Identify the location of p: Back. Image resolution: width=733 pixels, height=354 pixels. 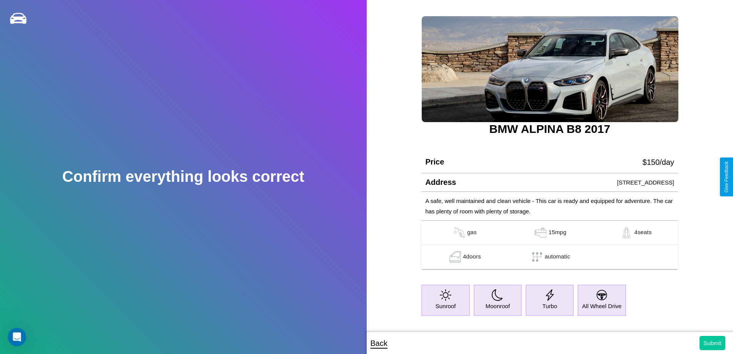
(379, 343).